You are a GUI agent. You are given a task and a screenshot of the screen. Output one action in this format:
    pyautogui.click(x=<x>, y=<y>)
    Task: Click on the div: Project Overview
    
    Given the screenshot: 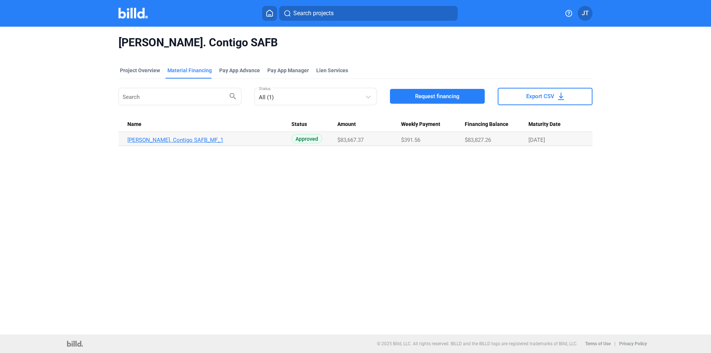 What is the action you would take?
    pyautogui.click(x=140, y=70)
    